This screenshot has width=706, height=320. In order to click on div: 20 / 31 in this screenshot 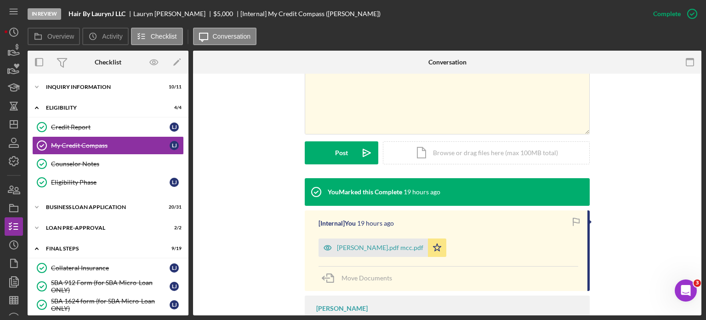, I will do `click(173, 207)`.